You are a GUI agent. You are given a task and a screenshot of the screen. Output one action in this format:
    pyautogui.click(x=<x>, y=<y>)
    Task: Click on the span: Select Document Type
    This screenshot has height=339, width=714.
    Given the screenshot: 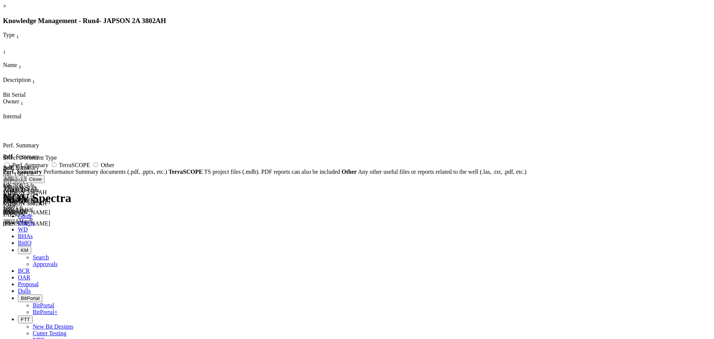 What is the action you would take?
    pyautogui.click(x=30, y=157)
    